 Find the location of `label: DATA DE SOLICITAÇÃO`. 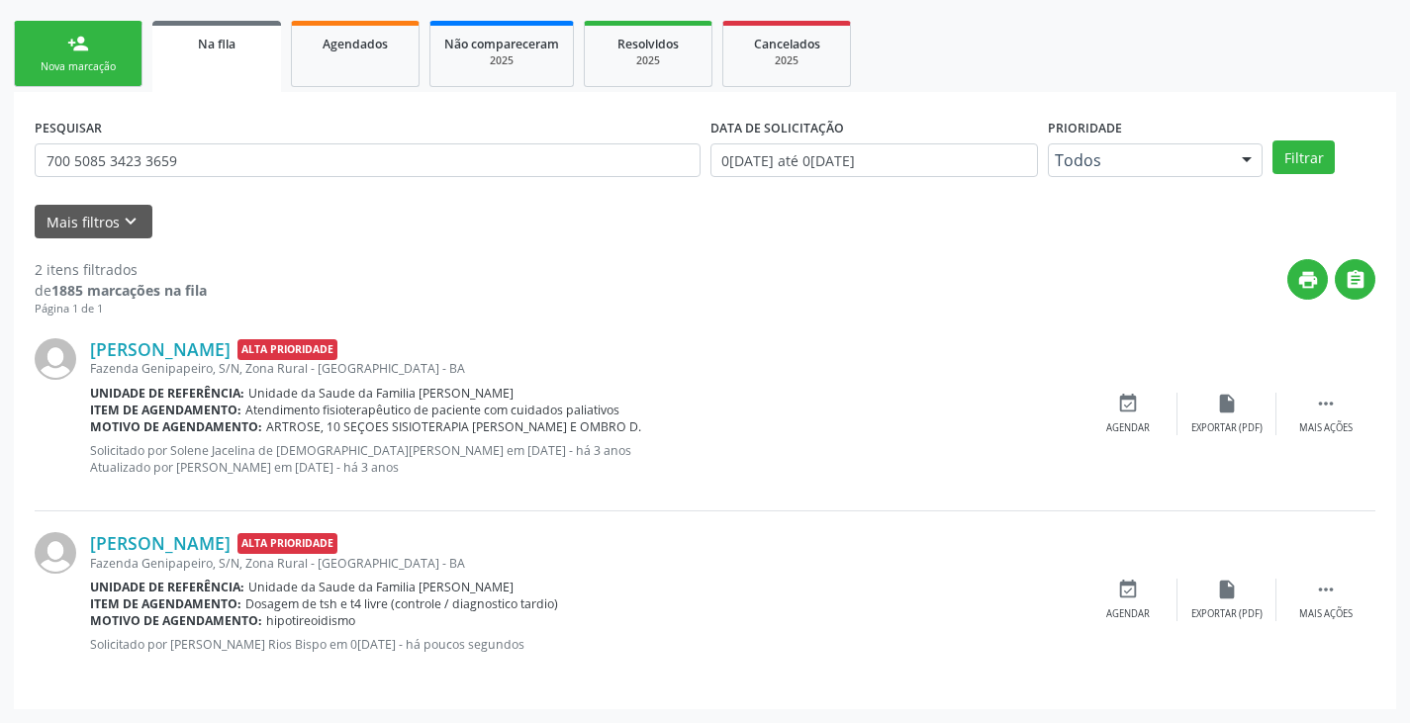

label: DATA DE SOLICITAÇÃO is located at coordinates (777, 128).